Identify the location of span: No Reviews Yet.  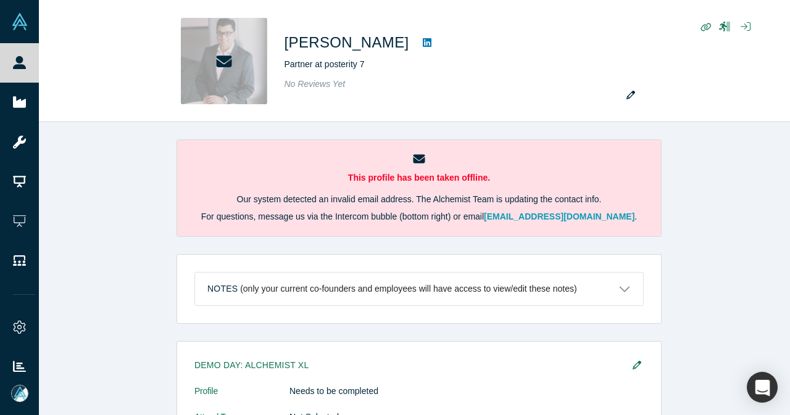
(315, 84).